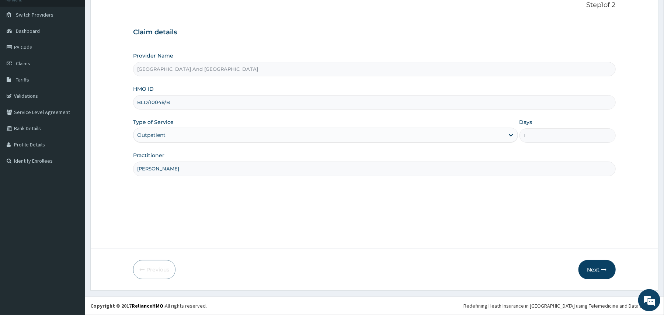  What do you see at coordinates (22, 46) in the screenshot?
I see `img: d_794563401_company_1708531726252_794563401` at bounding box center [22, 46].